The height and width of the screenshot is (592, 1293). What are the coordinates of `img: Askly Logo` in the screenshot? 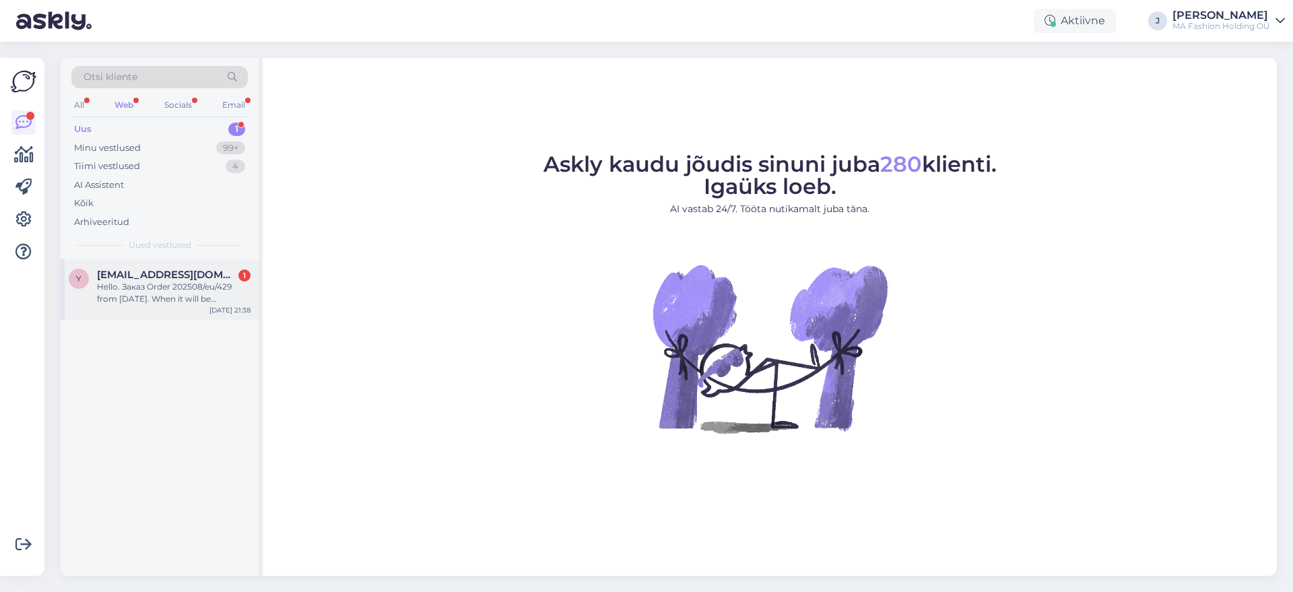 It's located at (24, 81).